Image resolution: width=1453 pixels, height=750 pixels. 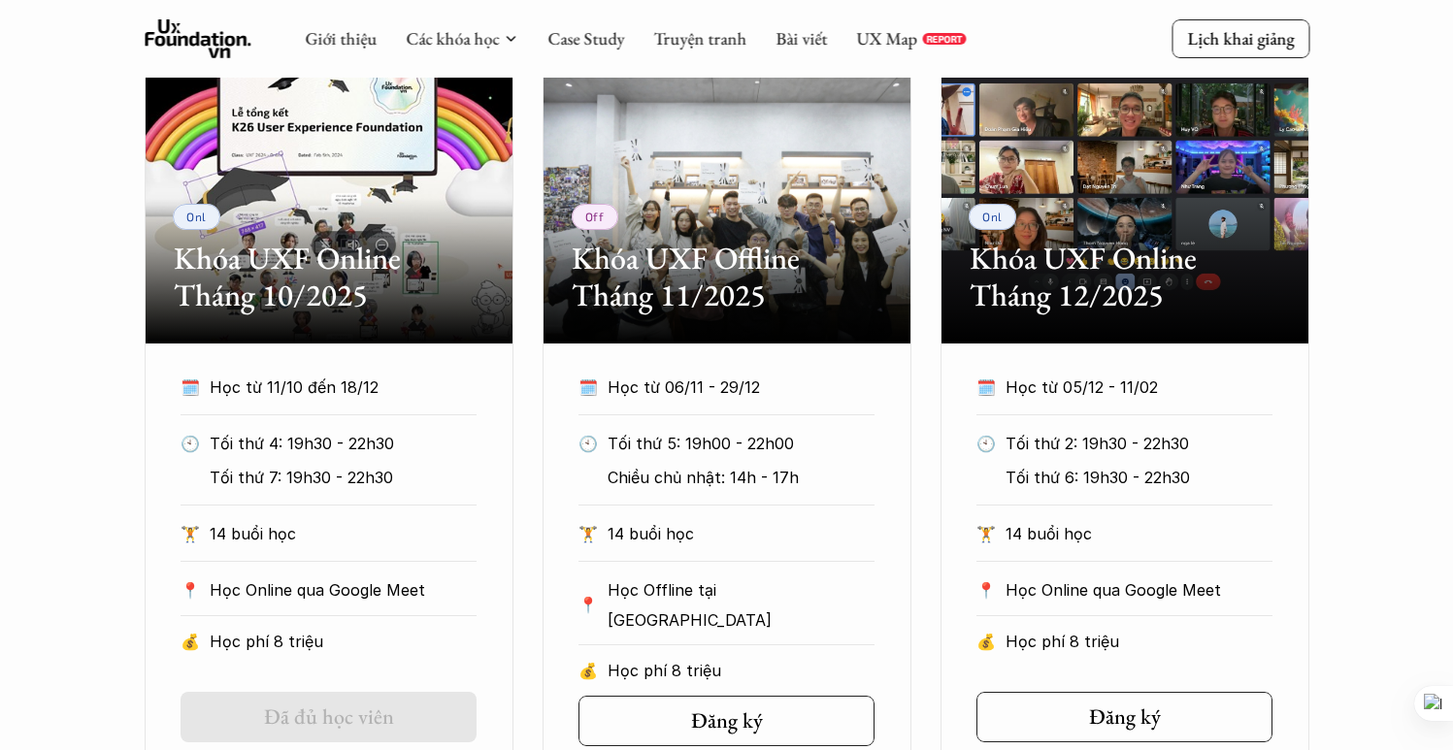 What do you see at coordinates (595, 216) in the screenshot?
I see `p: Off` at bounding box center [595, 216].